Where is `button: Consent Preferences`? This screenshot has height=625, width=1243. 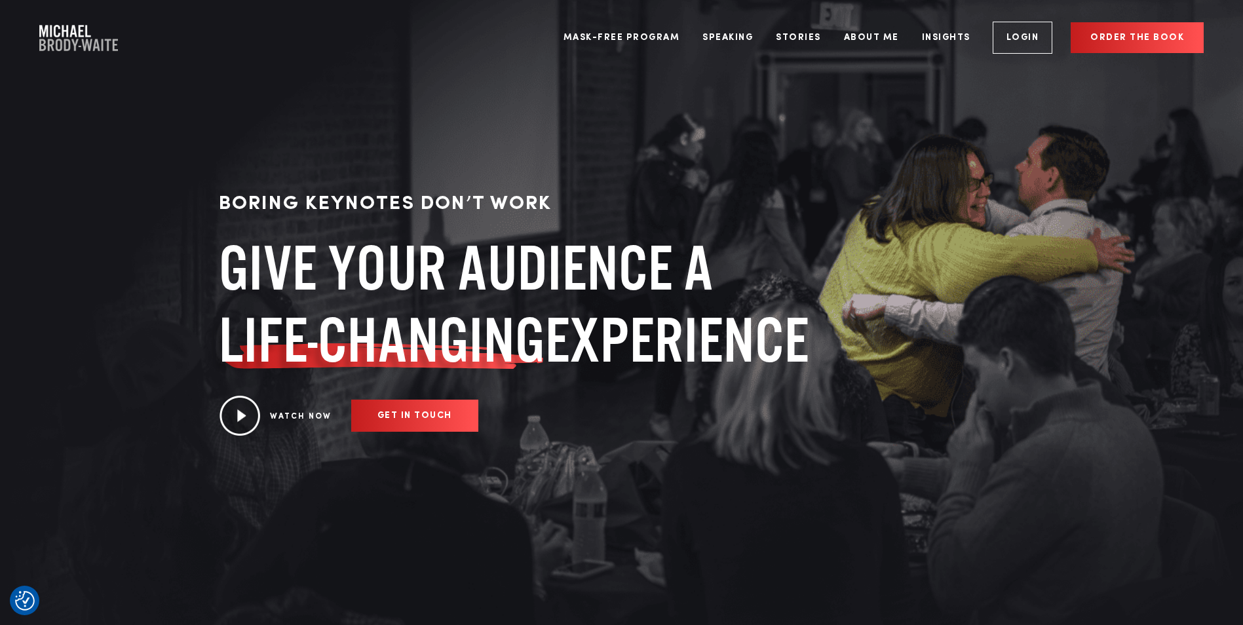 button: Consent Preferences is located at coordinates (25, 601).